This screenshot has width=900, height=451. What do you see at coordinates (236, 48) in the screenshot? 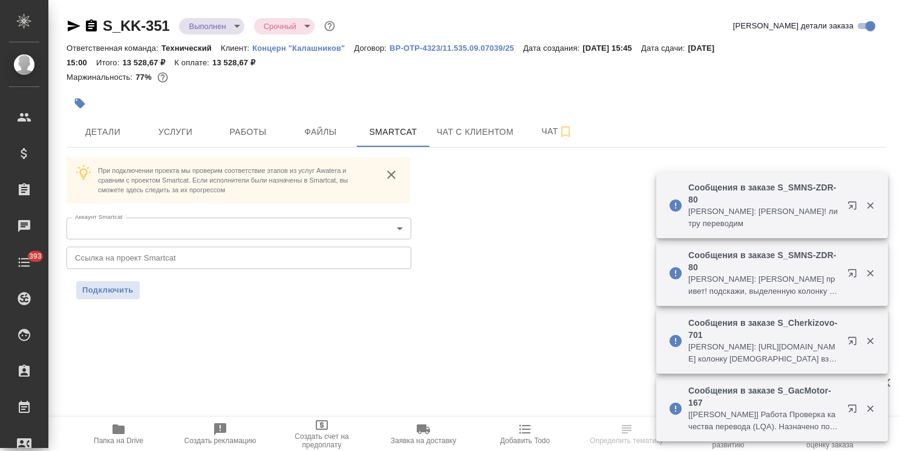
I see `p: Клиент:` at bounding box center [236, 48].